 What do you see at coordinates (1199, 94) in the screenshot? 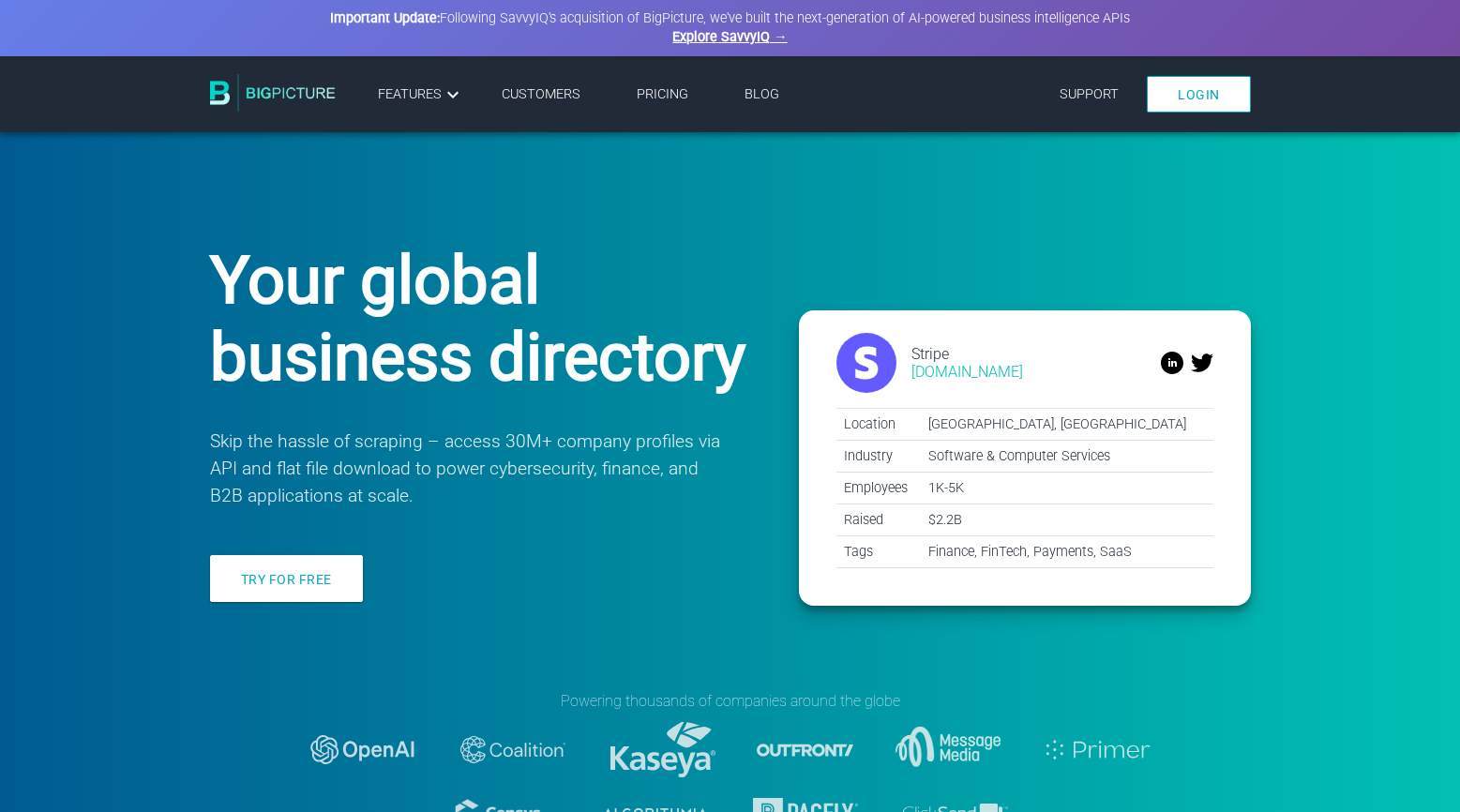
I see `a: Login` at bounding box center [1199, 94].